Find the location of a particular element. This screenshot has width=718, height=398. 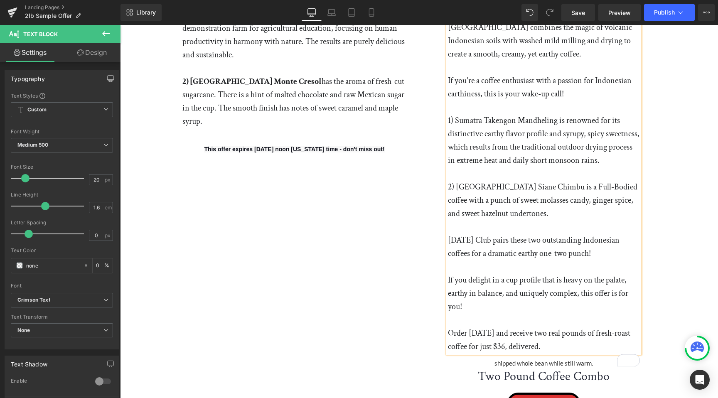

div: Text Transform is located at coordinates (62, 317).